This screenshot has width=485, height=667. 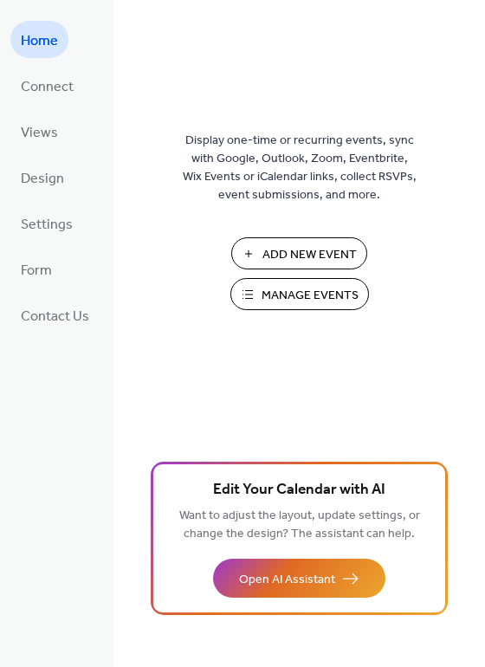 I want to click on span: Edit Your Calendar with AI, so click(x=299, y=490).